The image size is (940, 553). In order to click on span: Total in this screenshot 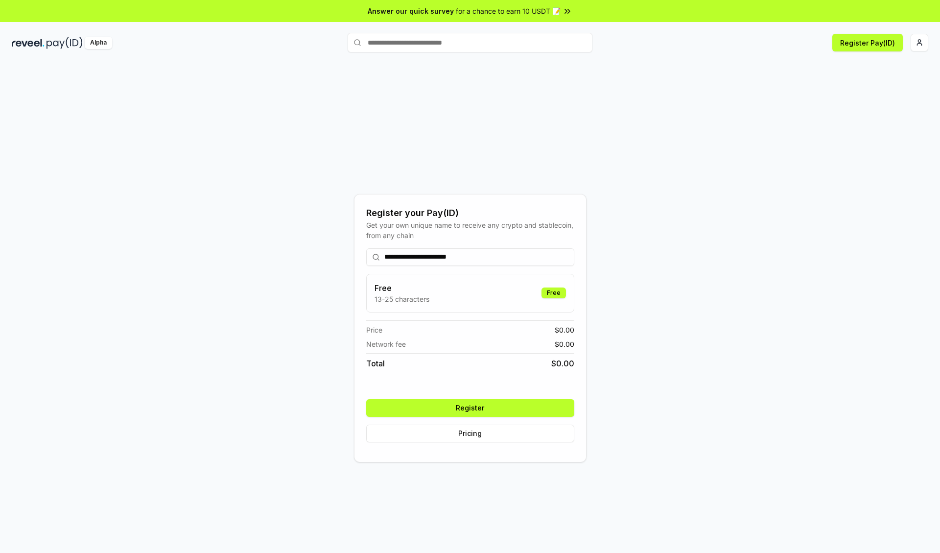, I will do `click(375, 363)`.